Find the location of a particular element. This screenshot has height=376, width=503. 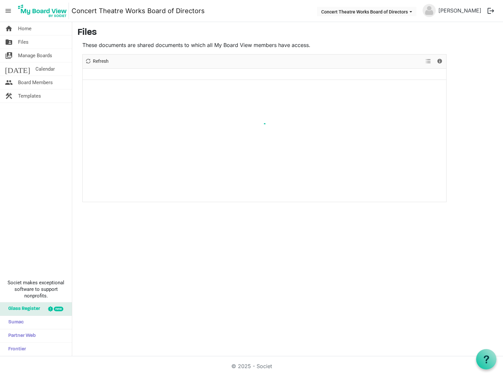

span: Frontier is located at coordinates (15, 349).